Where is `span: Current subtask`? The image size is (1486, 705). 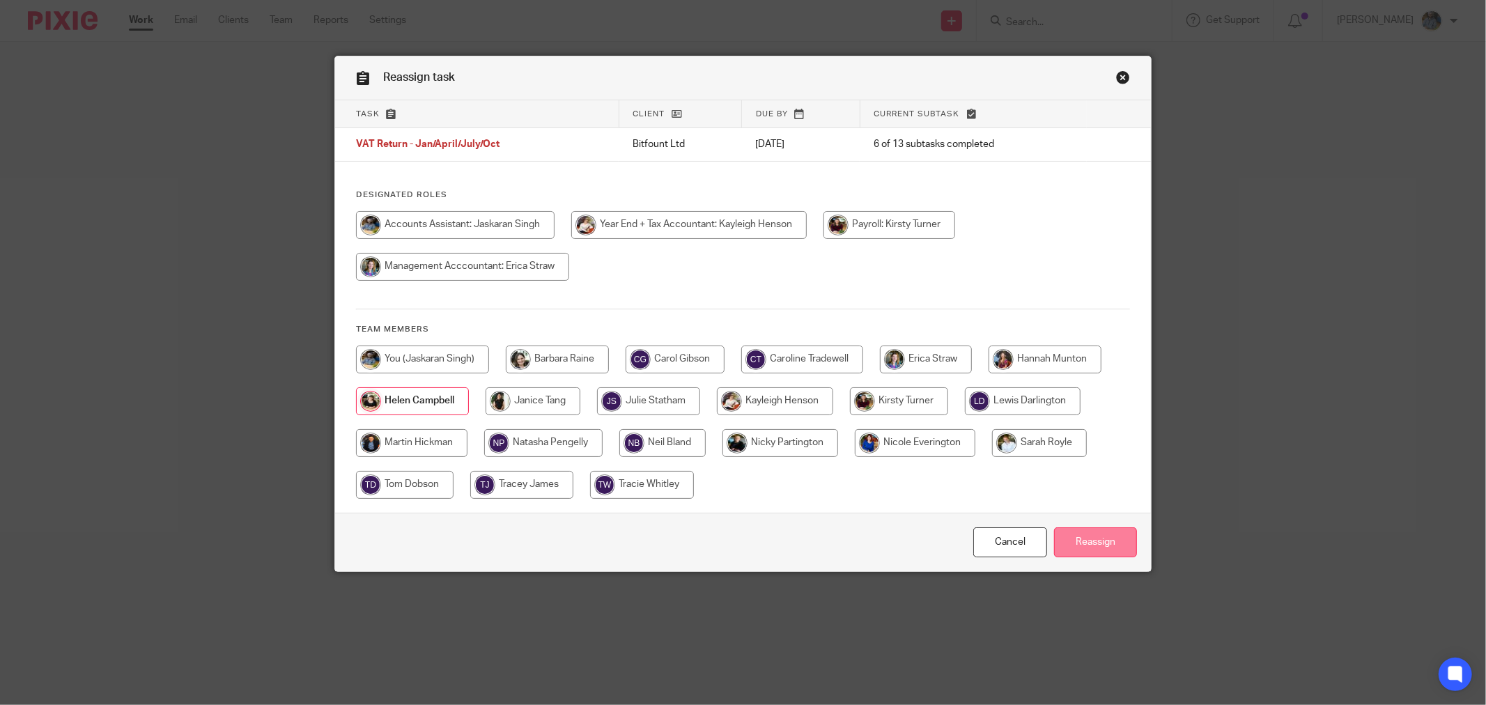 span: Current subtask is located at coordinates (917, 114).